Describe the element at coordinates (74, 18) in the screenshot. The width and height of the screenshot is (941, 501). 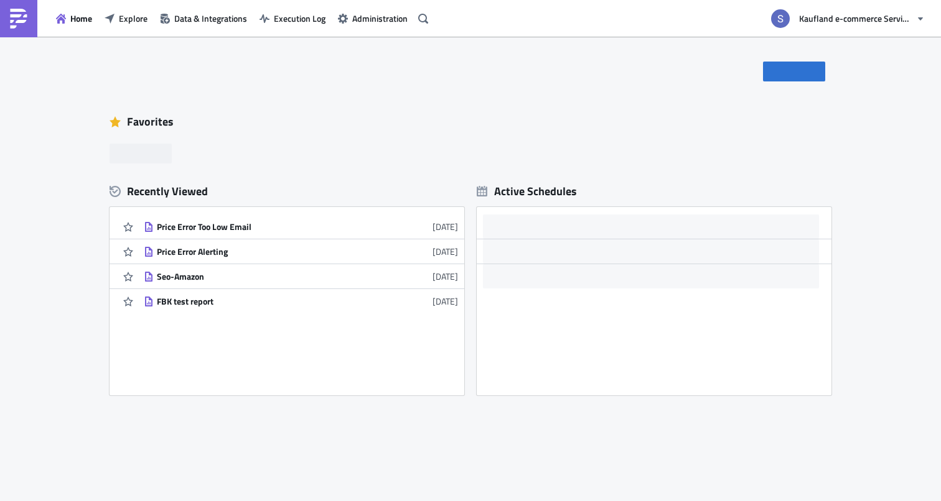
I see `button: Home` at that location.